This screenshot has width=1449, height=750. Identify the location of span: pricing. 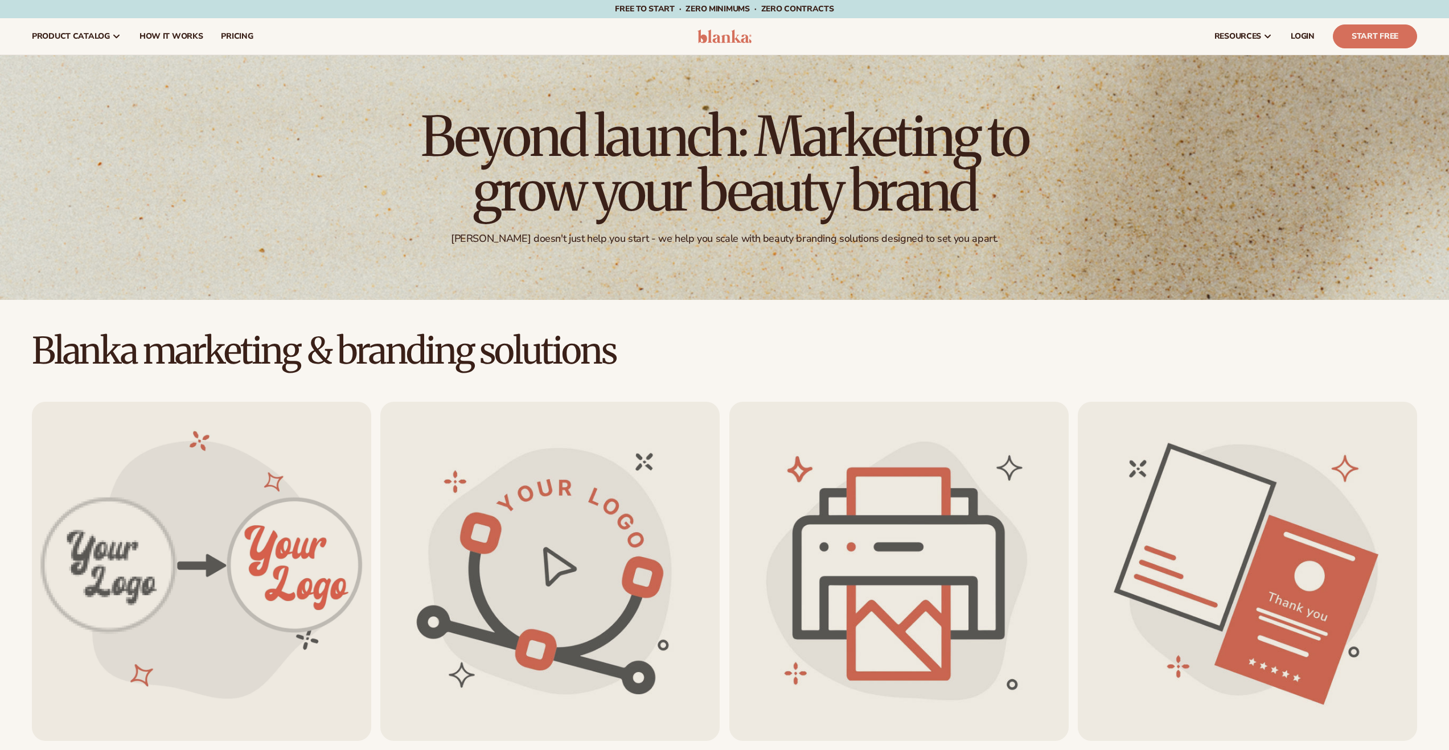
(237, 36).